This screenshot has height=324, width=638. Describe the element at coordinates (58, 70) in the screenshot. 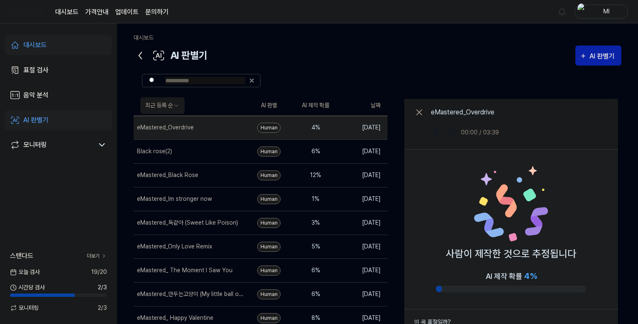

I see `a: 표절 검사` at that location.